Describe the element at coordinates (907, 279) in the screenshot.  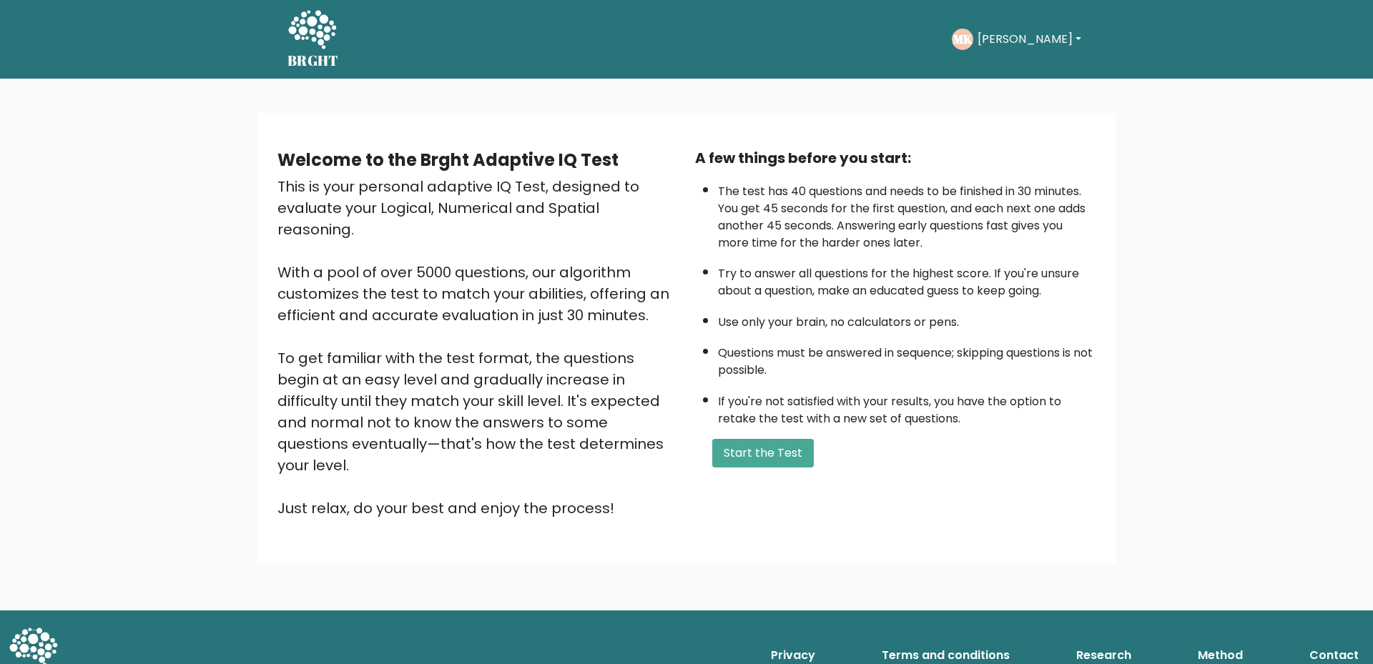
I see `li: Try to answer all questions for the highest score. If you're unsure about a question, make an edu...` at that location.